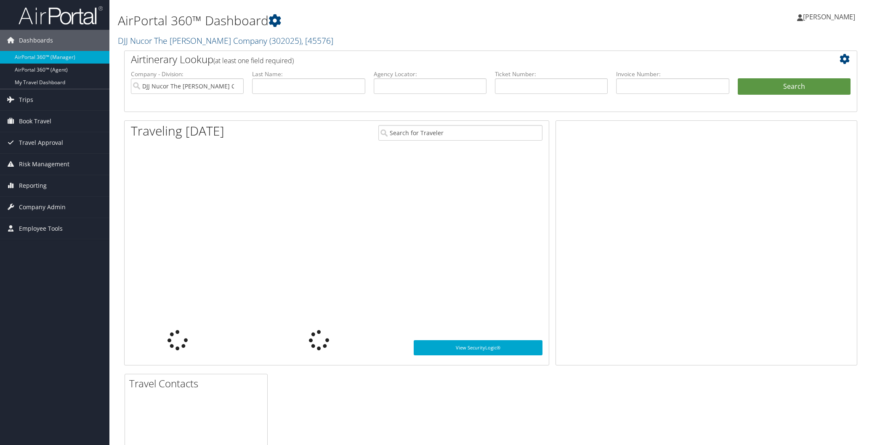  Describe the element at coordinates (317, 40) in the screenshot. I see `span: , [ 45576 ]` at that location.